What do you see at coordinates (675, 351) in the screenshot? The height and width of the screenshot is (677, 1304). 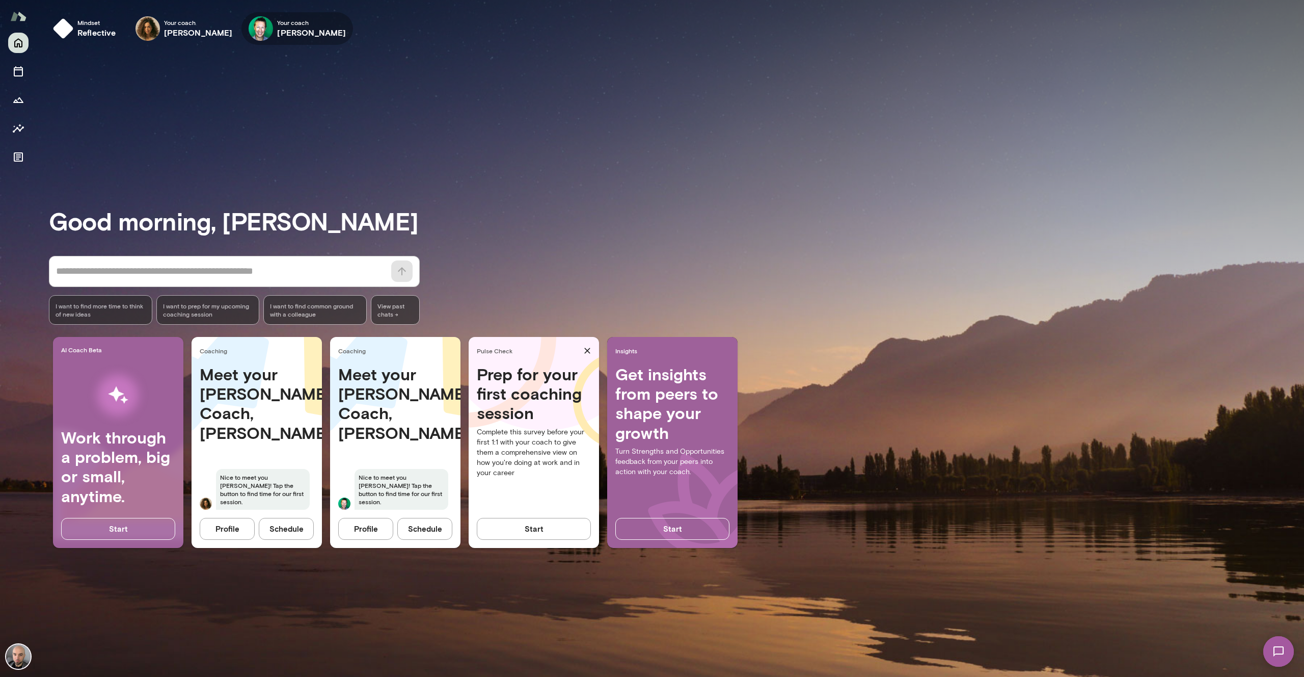 I see `span: Insights` at bounding box center [675, 351].